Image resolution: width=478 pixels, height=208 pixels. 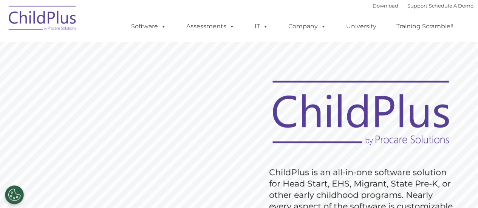 I want to click on a: Software, so click(x=149, y=26).